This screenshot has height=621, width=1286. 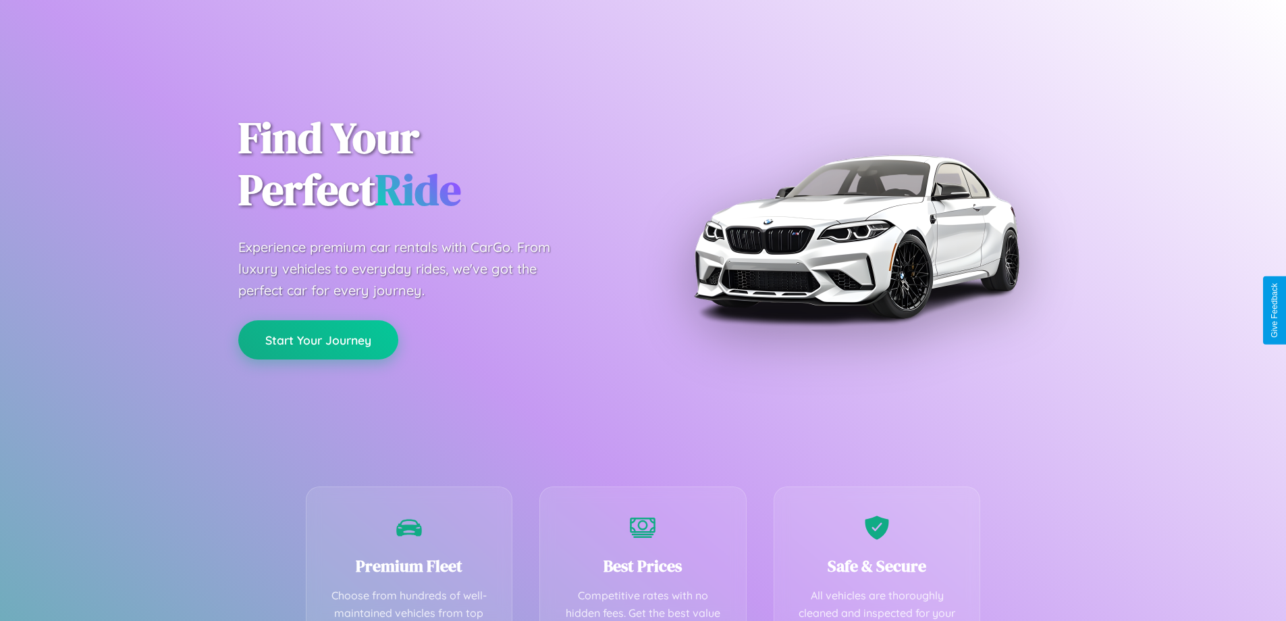 I want to click on h3: Premium Fleet, so click(x=409, y=565).